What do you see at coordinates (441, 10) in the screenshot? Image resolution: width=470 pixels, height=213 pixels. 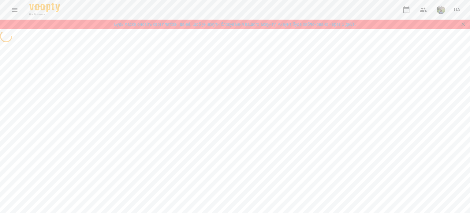 I see `img: f01d4343db5c932fedd74e1c54090270.jpg` at bounding box center [441, 10].